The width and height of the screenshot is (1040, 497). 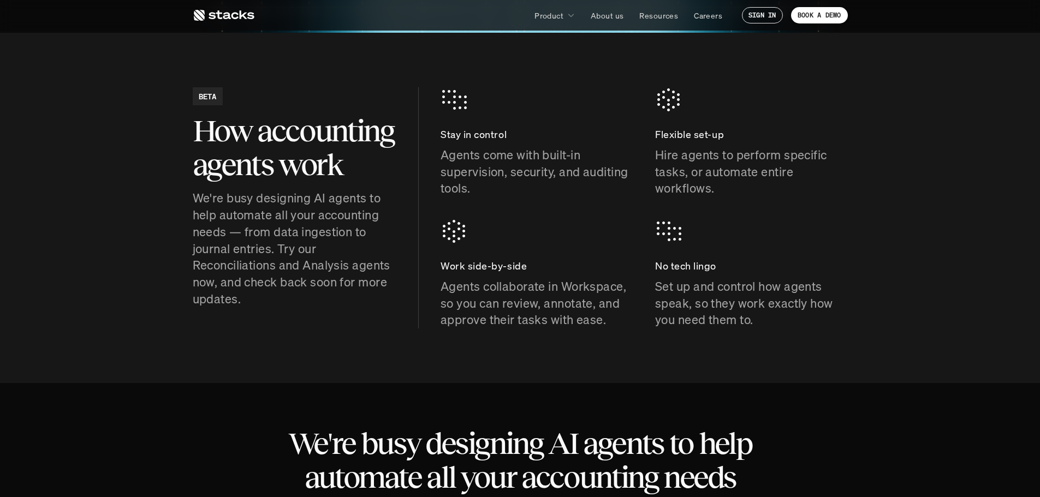 I want to click on a: About us, so click(x=607, y=15).